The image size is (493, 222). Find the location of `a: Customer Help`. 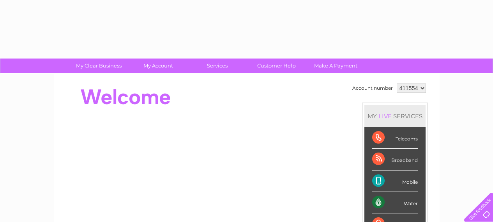

a: Customer Help is located at coordinates (277, 66).